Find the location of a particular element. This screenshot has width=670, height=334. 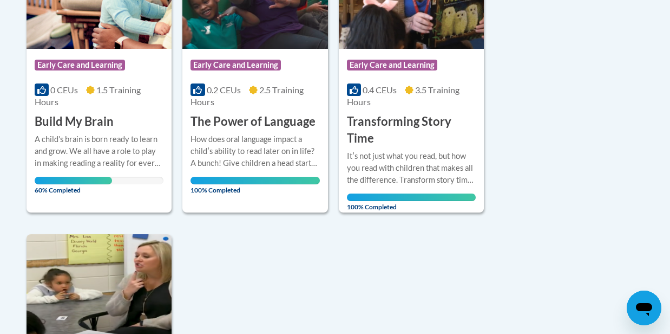

span: 60% Completed is located at coordinates (73, 185).